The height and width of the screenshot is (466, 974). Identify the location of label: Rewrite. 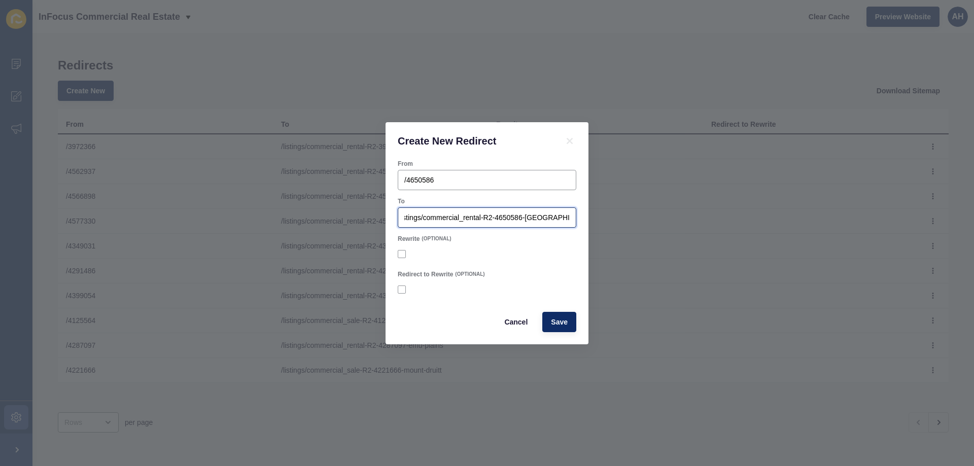
(408, 239).